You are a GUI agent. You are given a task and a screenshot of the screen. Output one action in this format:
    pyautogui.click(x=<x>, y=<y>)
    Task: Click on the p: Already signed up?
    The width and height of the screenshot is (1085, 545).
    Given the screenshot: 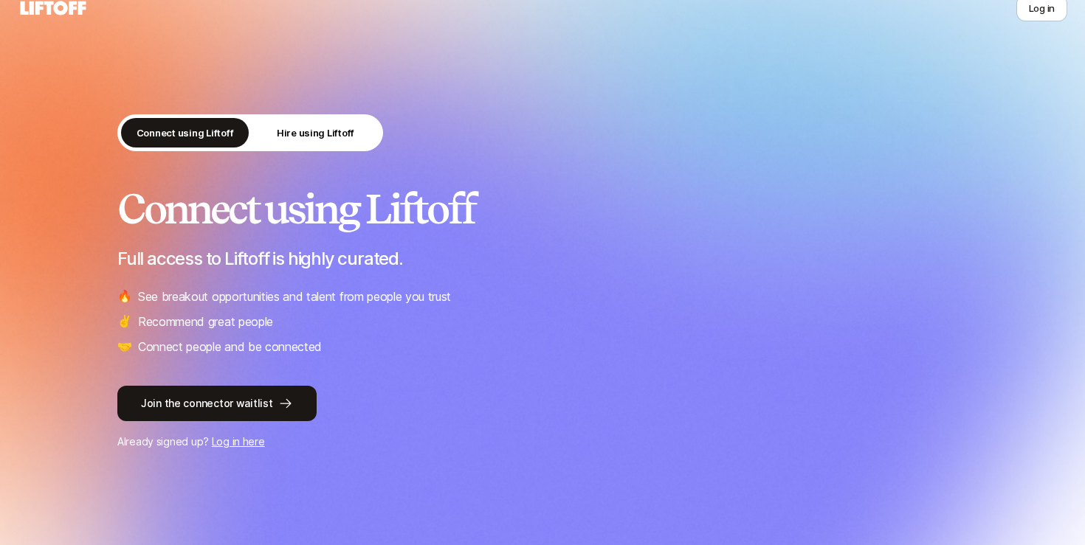 What is the action you would take?
    pyautogui.click(x=542, y=442)
    